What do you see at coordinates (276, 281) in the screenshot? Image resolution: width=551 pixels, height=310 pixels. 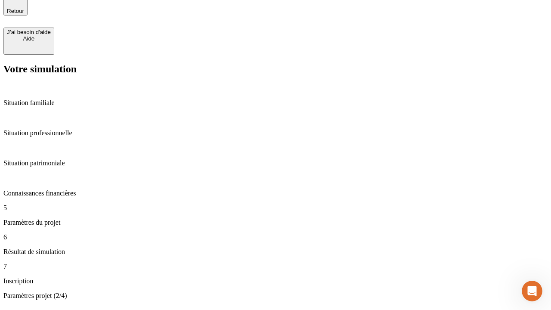 I see `p: Inscription` at bounding box center [276, 281].